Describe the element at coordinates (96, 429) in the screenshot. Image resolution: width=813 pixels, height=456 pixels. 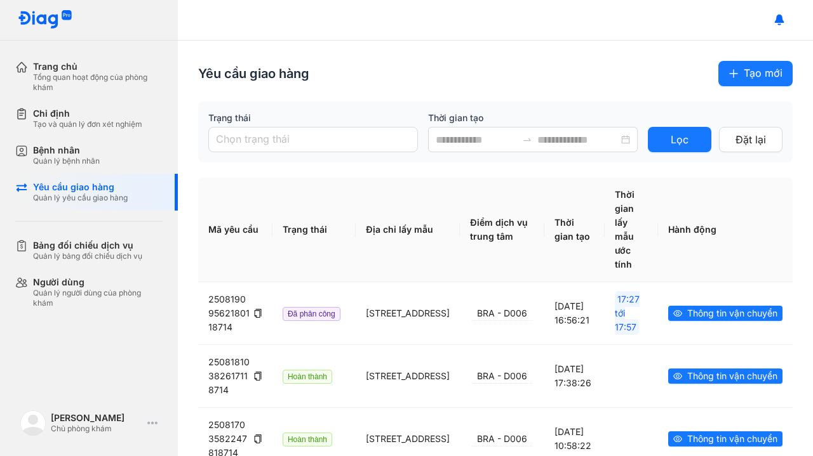
I see `div: Chủ phòng khám` at that location.